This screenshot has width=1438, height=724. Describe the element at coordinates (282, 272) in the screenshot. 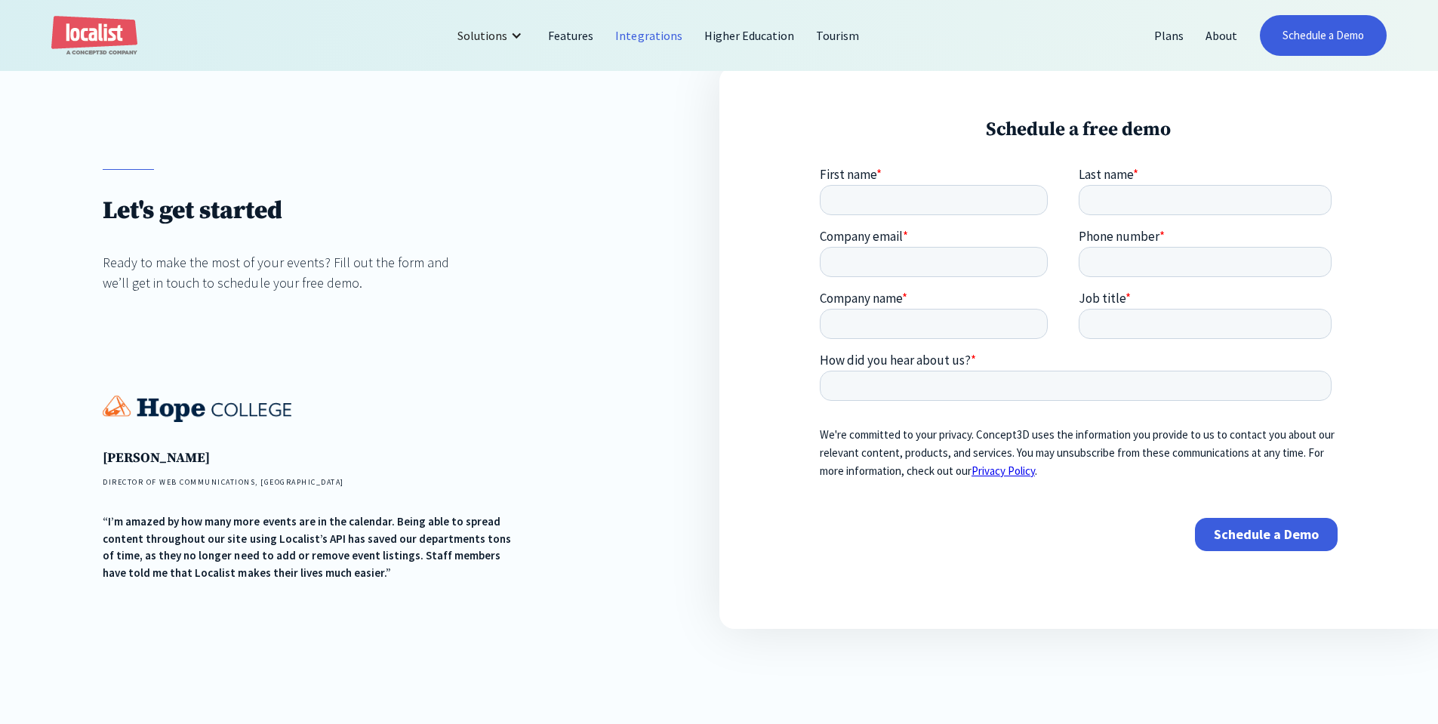

I see `div: Ready to make the most of your events? Fill out the form and we’ll get in touch to schedule your ...` at that location.